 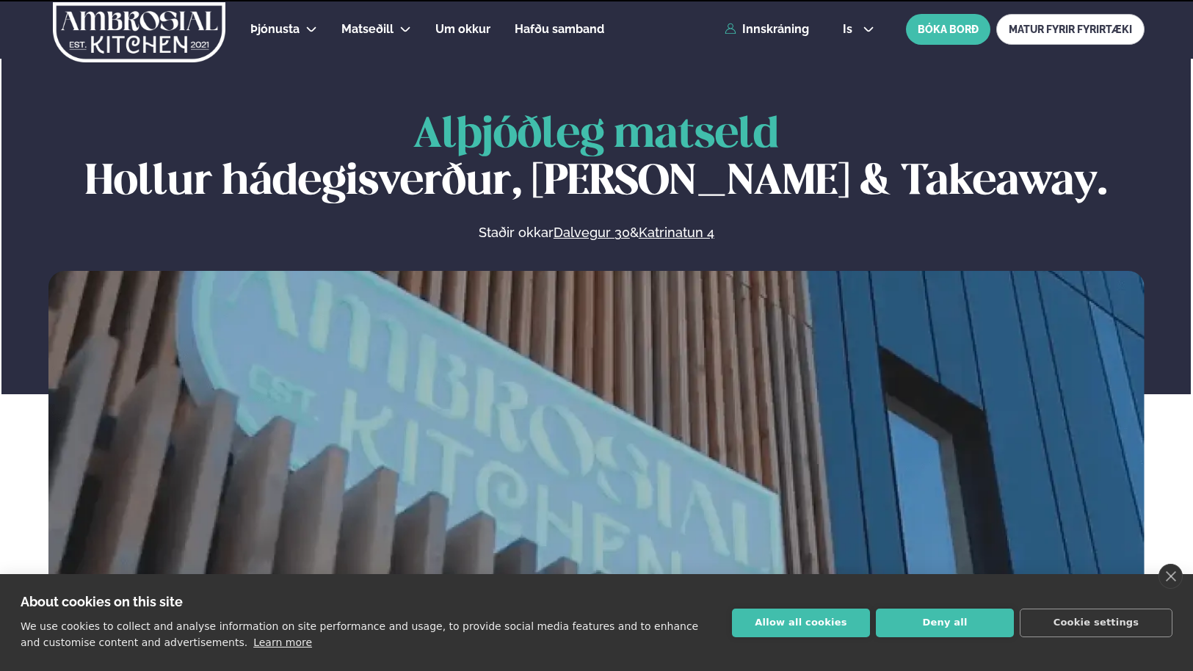 I want to click on button: BÓKA BORÐ, so click(x=948, y=29).